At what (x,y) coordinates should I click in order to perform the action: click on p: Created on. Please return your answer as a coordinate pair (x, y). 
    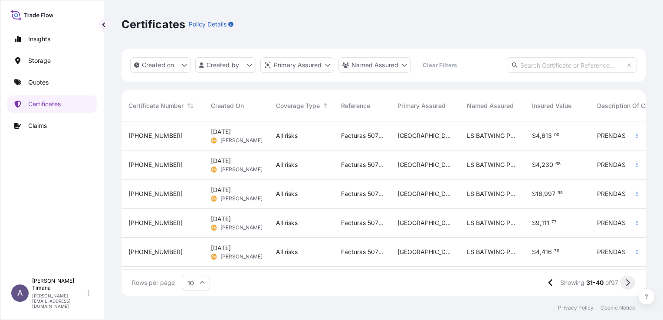
    Looking at the image, I should click on (158, 65).